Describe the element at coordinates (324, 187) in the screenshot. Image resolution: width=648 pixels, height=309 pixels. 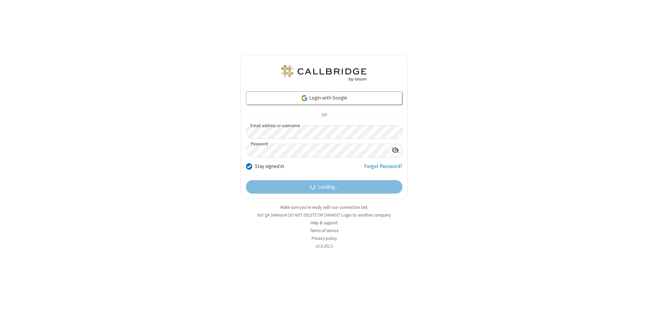
I see `button: Loading...` at that location.